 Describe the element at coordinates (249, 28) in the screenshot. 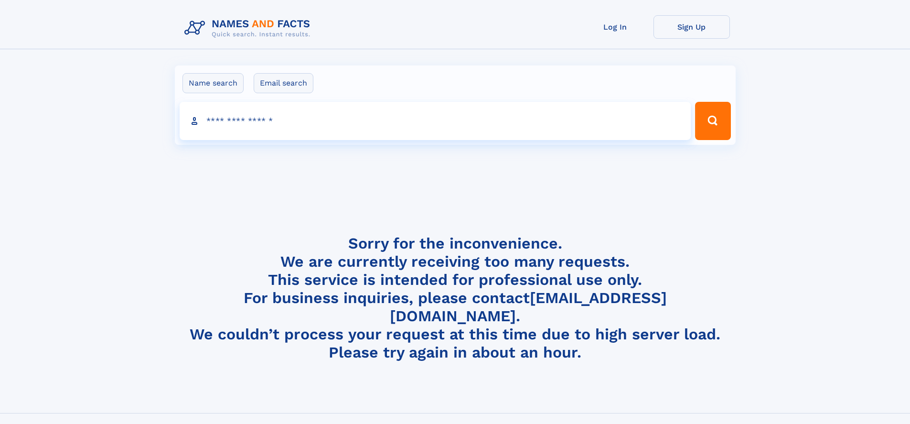

I see `img: Logo Names and Facts` at that location.